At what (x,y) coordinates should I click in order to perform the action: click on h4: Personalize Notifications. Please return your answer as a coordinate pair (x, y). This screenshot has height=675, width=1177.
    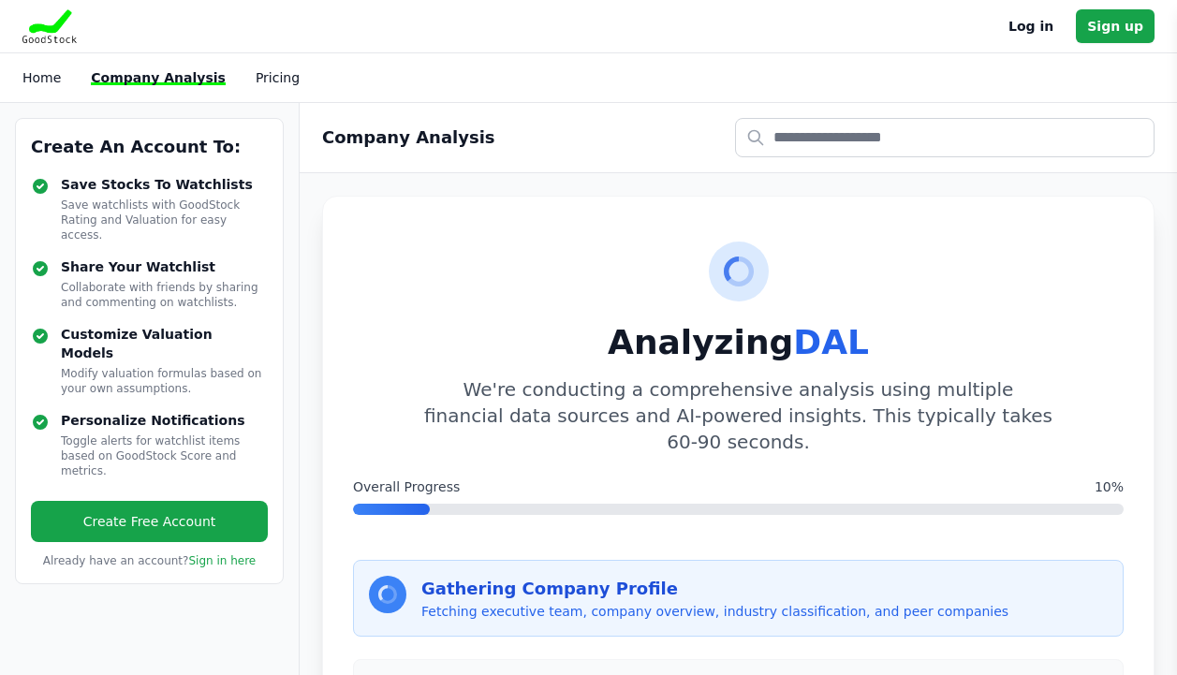
    Looking at the image, I should click on (164, 420).